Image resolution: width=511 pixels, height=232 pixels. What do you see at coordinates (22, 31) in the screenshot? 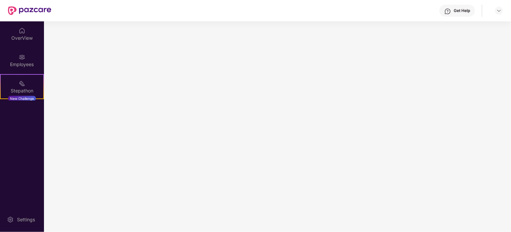
I see `img: svg+xml;base64,PHN2ZyBpZD0iSG9tZSIgeG1sbnM9Imh0dHA6Ly93d3cudzMub3JnLzIwMDAvc3ZnIiB3aWR0aD0iMjAiIG...` at bounding box center [22, 31].